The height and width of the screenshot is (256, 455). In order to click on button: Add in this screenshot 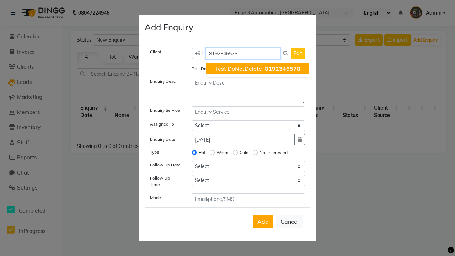, I will do `click(263, 222)`.